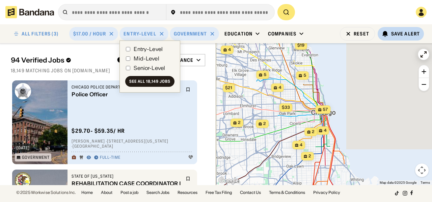  I want to click on div: Chicago Police Department, so click(127, 87).